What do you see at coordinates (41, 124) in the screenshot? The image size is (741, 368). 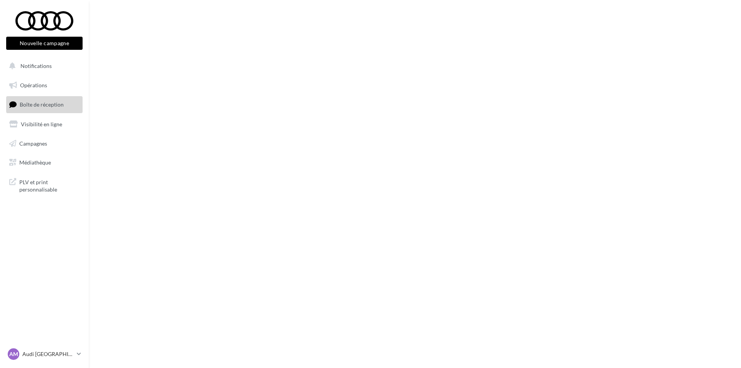 I see `span: Visibilité en ligne` at bounding box center [41, 124].